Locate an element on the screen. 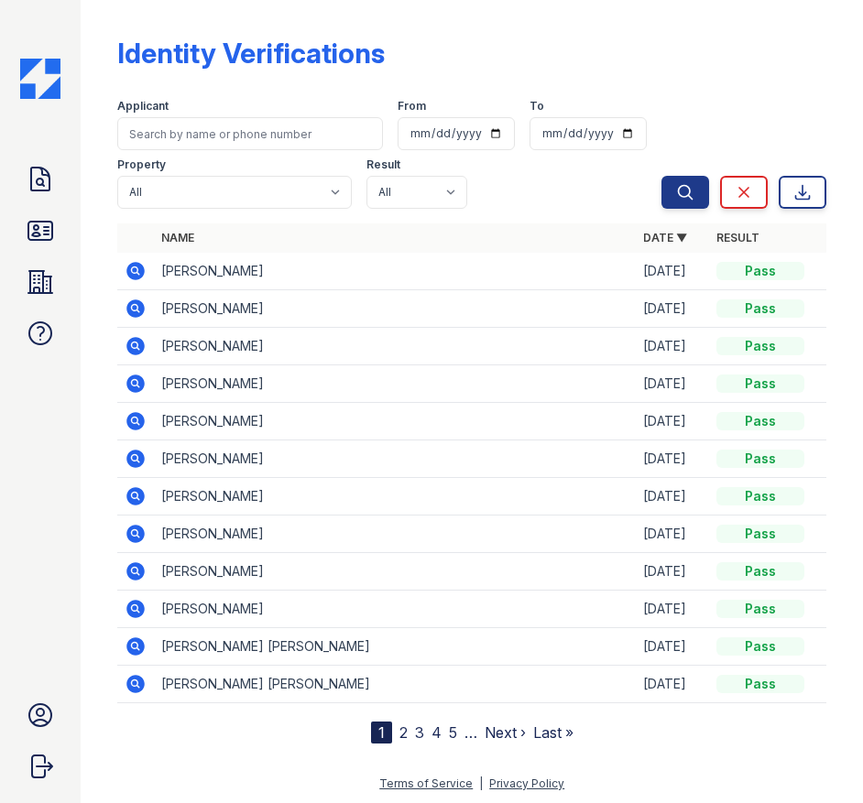  a: Name is located at coordinates (178, 237).